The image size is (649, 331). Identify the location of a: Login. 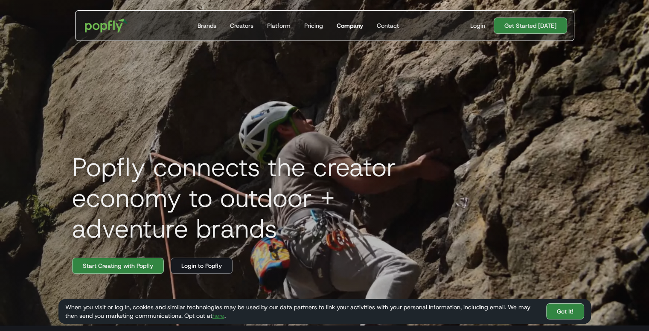
(478, 26).